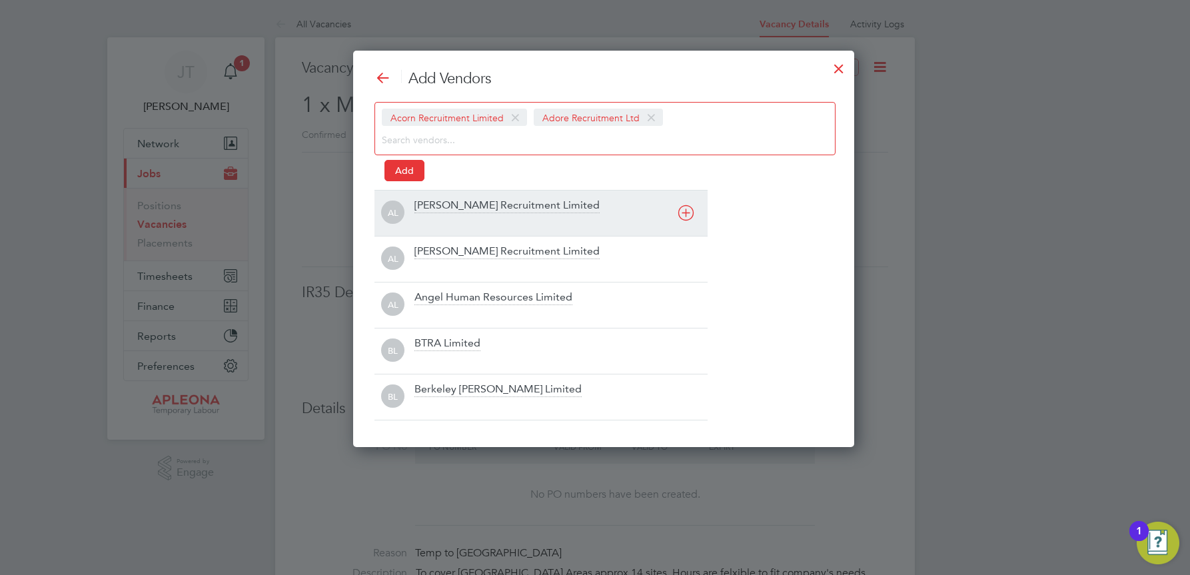  Describe the element at coordinates (405, 171) in the screenshot. I see `button: Add` at that location.